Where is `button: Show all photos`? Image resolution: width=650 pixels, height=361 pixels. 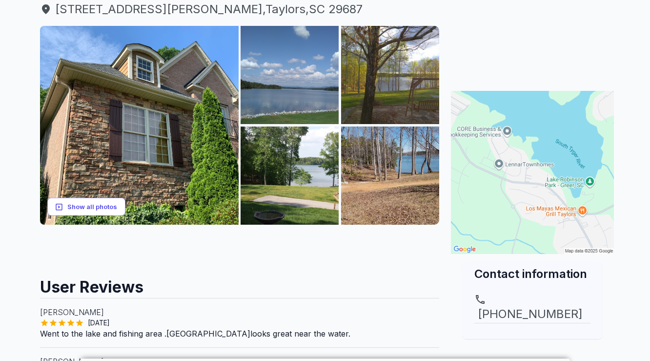 button: Show all photos is located at coordinates (86, 206).